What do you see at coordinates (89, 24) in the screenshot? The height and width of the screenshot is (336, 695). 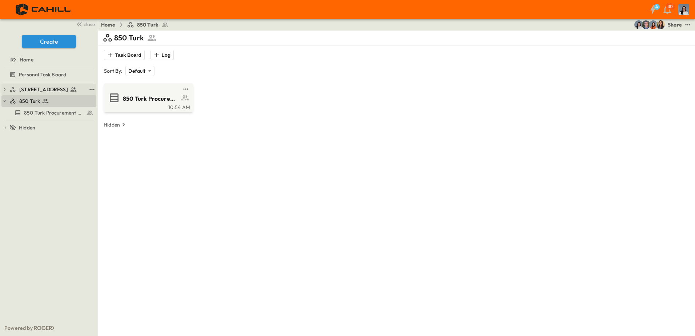 I see `span: close` at bounding box center [89, 24].